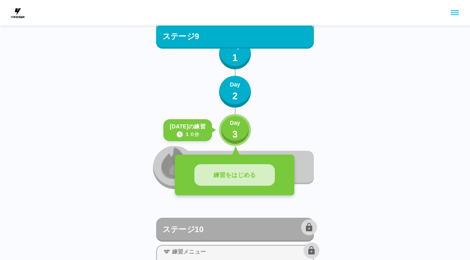  What do you see at coordinates (235, 53) in the screenshot?
I see `button: Day1` at bounding box center [235, 53].